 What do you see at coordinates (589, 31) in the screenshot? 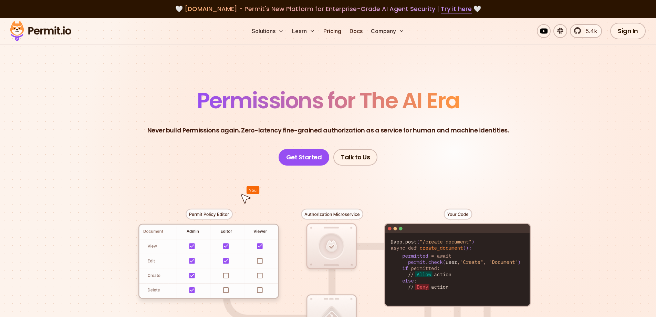
I see `span: 5.4k` at bounding box center [589, 31].